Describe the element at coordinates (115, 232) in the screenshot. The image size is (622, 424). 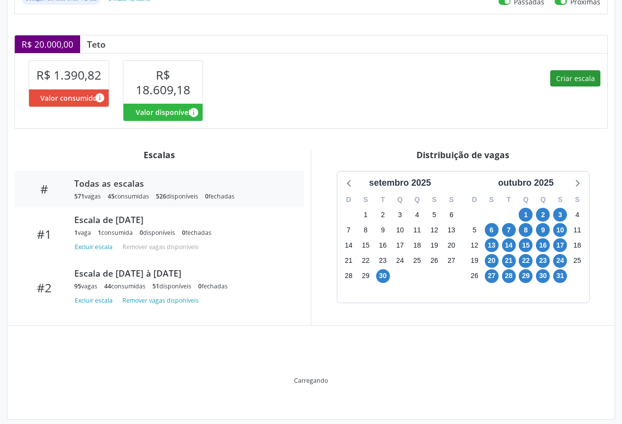
I see `div: consumida` at that location.